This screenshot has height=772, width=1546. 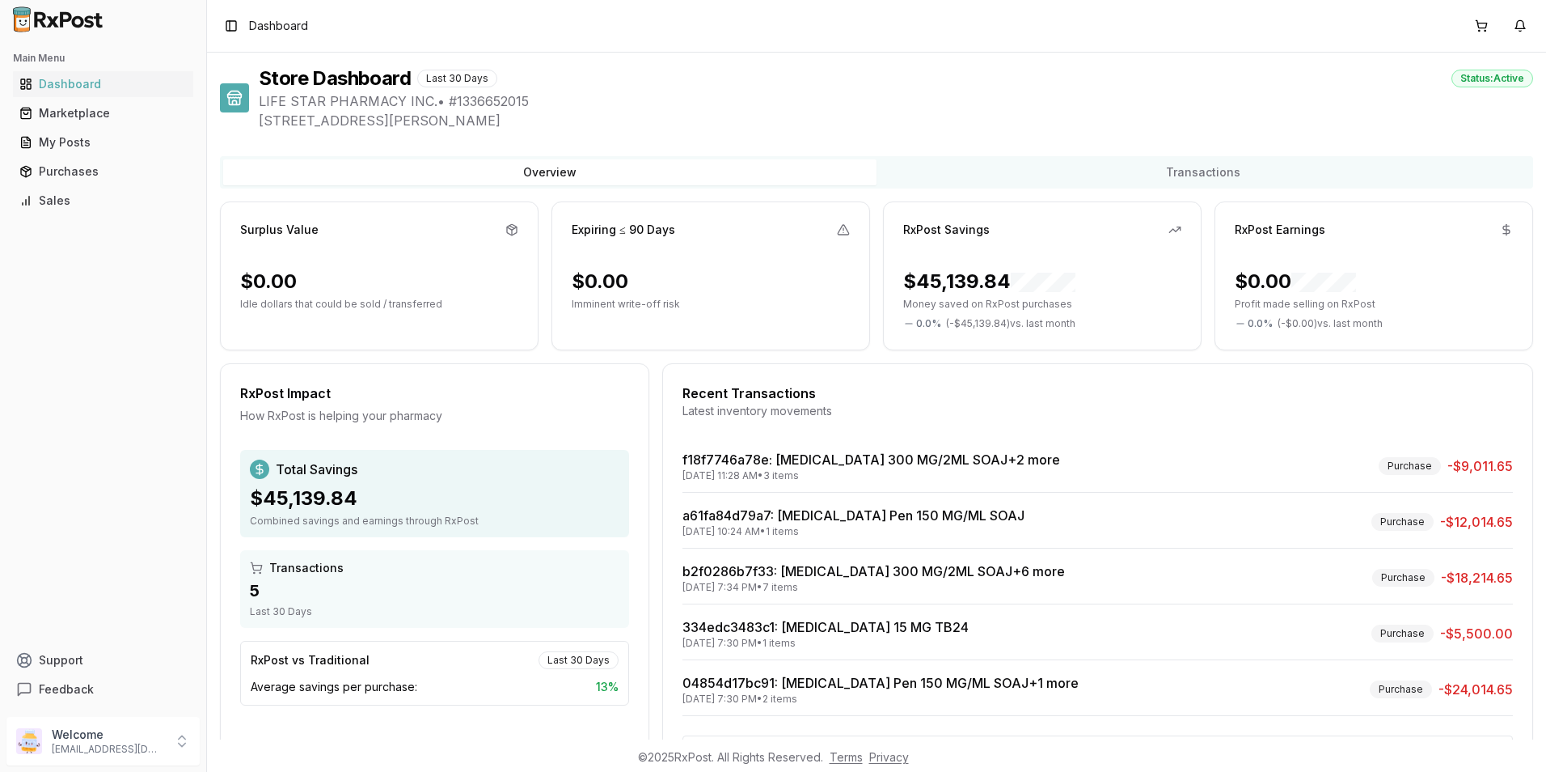 What do you see at coordinates (307, 568) in the screenshot?
I see `span: Transactions` at bounding box center [307, 568].